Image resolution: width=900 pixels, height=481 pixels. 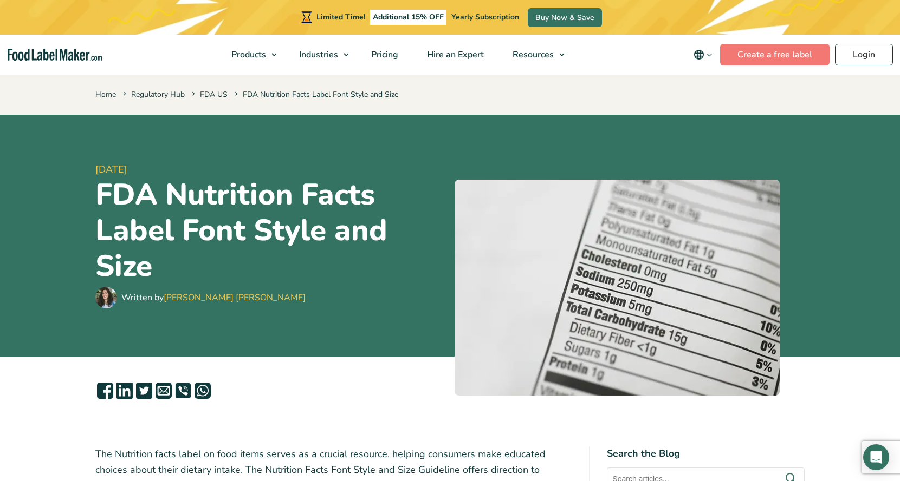 What do you see at coordinates (320, 55) in the screenshot?
I see `a: Industries` at bounding box center [320, 55].